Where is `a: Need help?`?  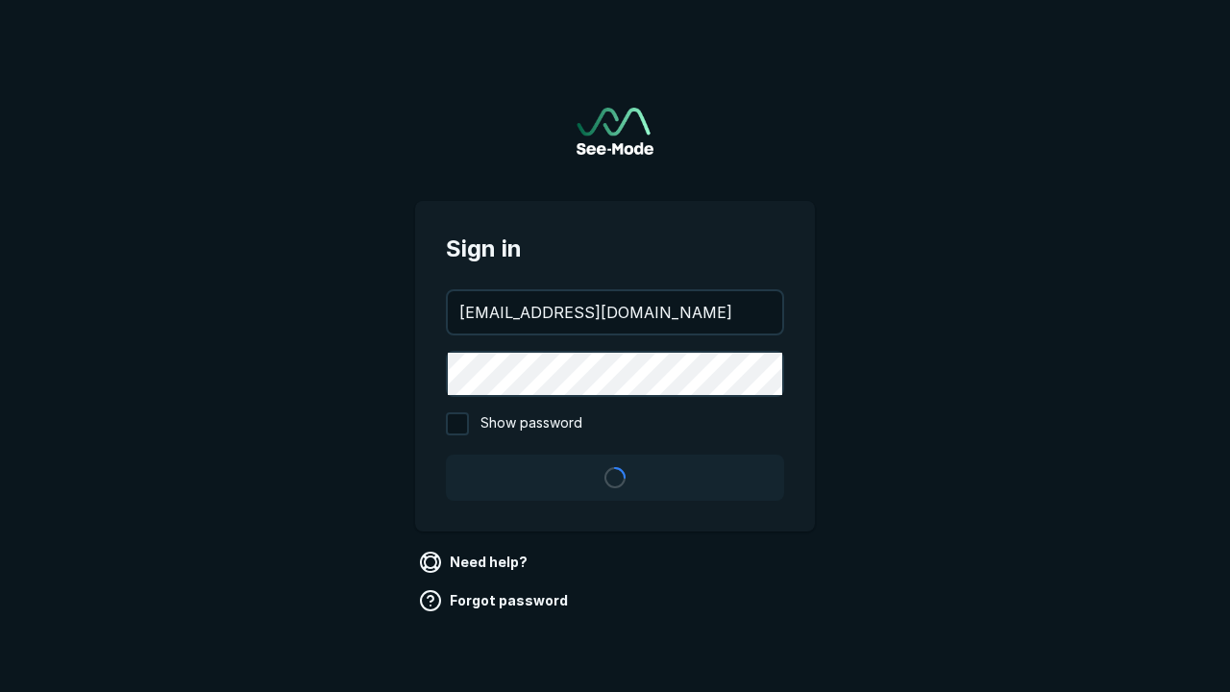
a: Need help? is located at coordinates (475, 562).